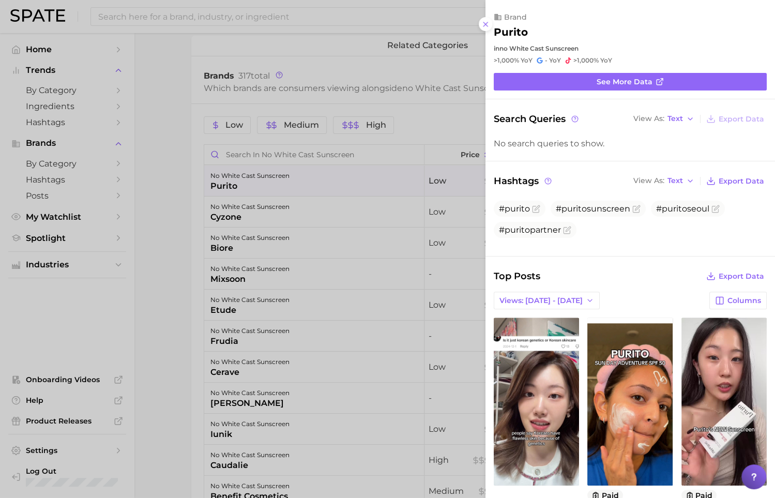 The image size is (775, 498). Describe the element at coordinates (593, 208) in the screenshot. I see `span: #puritosunscreen` at that location.